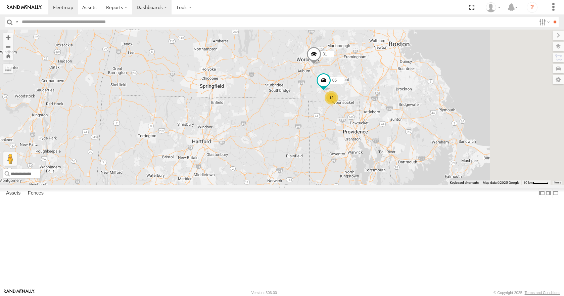 The height and width of the screenshot is (296, 564). Describe the element at coordinates (8, 37) in the screenshot. I see `button: Zoom in` at that location.